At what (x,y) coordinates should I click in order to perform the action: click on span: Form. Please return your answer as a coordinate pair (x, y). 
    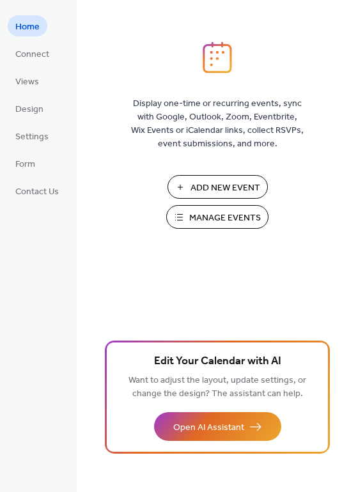
    Looking at the image, I should click on (25, 164).